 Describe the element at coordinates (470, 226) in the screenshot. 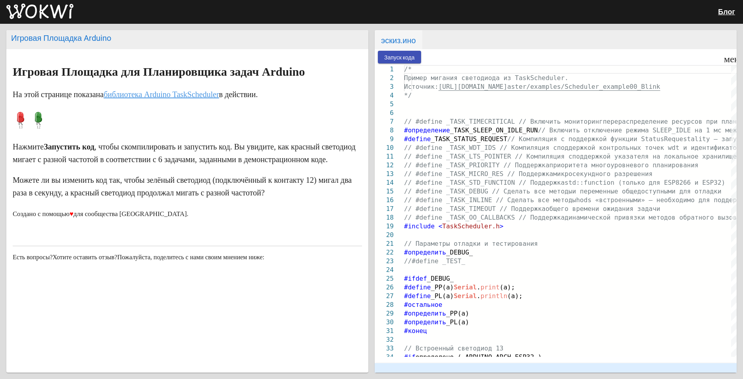

I see `ya-tr-span: TaskScheduler.h` at that location.